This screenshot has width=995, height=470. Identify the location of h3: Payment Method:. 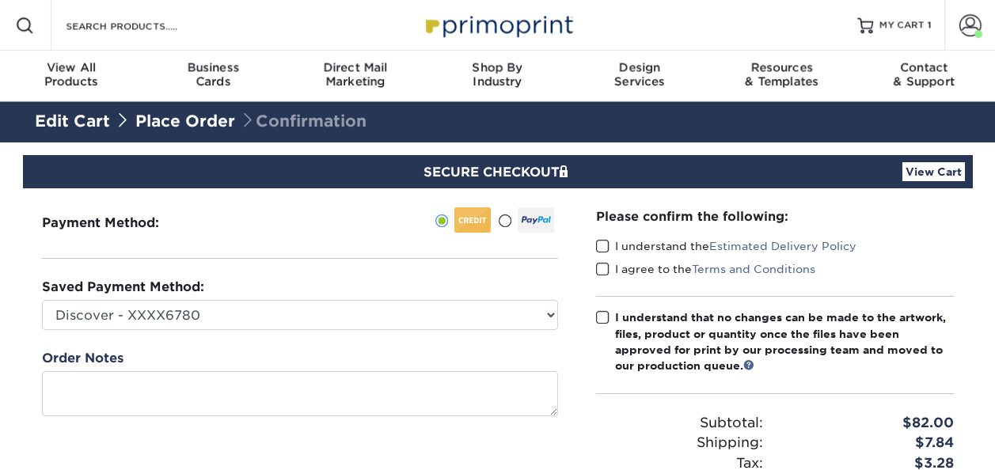
(120, 222).